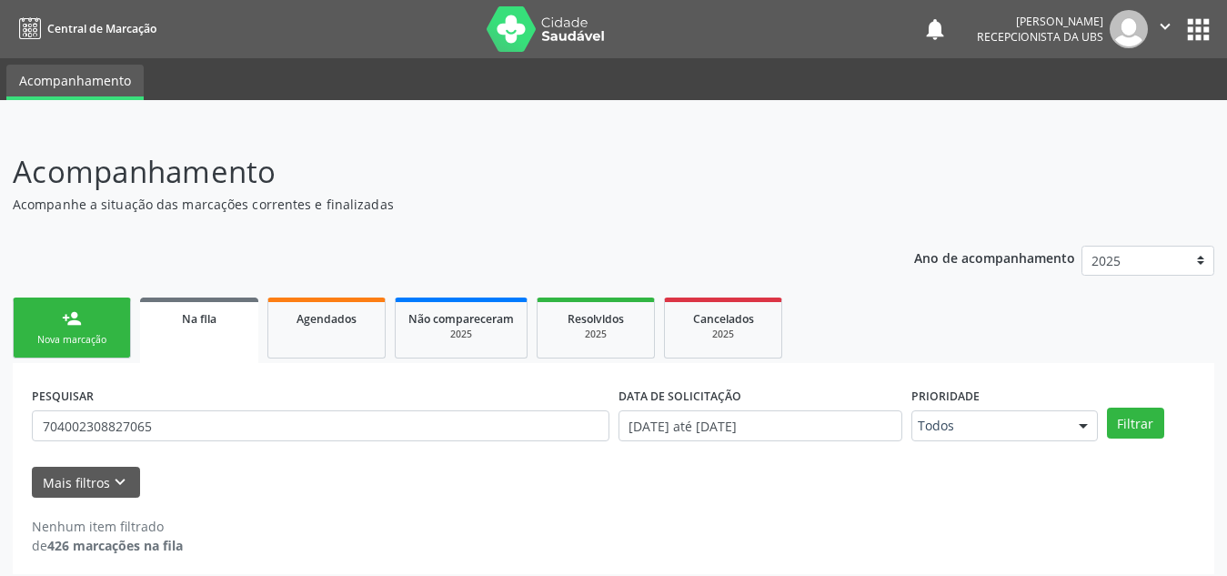 This screenshot has width=1227, height=576. What do you see at coordinates (85, 28) in the screenshot?
I see `a: Central de Marcação` at bounding box center [85, 28].